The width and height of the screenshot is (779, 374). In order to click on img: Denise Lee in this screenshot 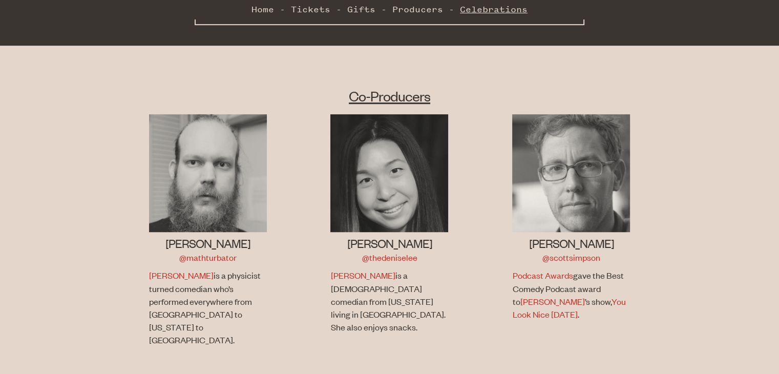, I will do `click(389, 173)`.